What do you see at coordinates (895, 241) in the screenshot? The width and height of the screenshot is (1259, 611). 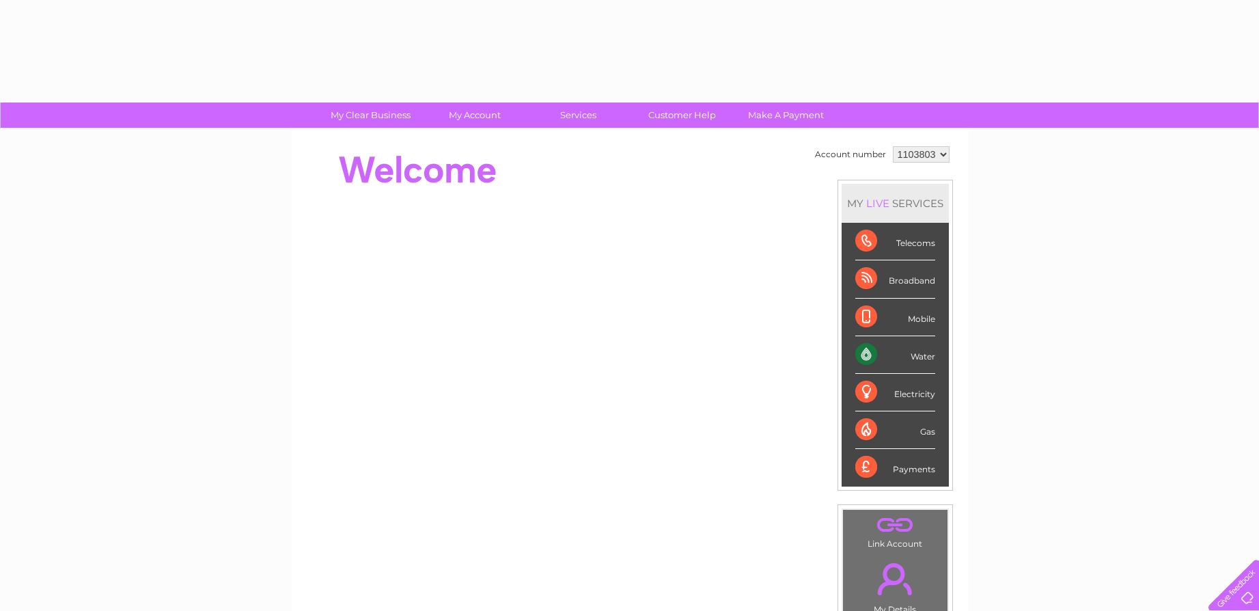 I see `div: Telecoms` at bounding box center [895, 241].